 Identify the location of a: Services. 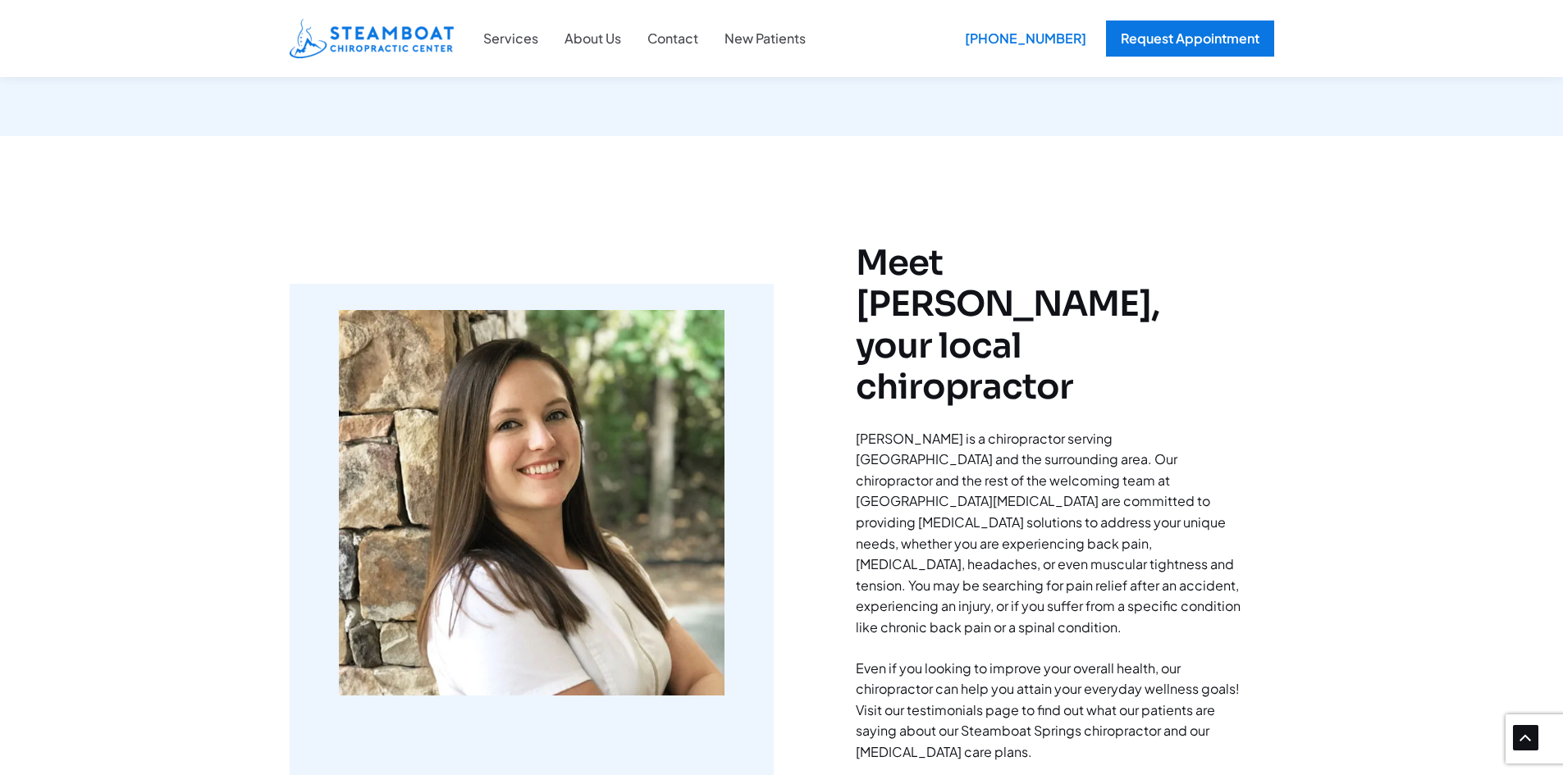
(510, 39).